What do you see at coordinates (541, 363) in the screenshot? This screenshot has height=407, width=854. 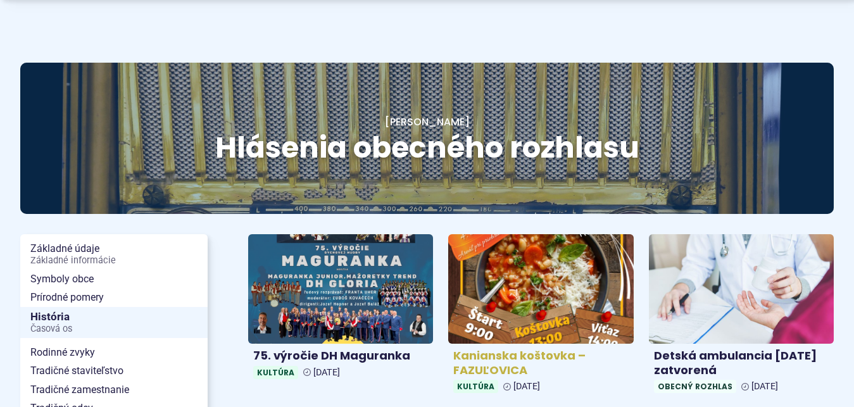 I see `h4: Kanianska koštovka – FAZUĽOVICA` at bounding box center [541, 363].